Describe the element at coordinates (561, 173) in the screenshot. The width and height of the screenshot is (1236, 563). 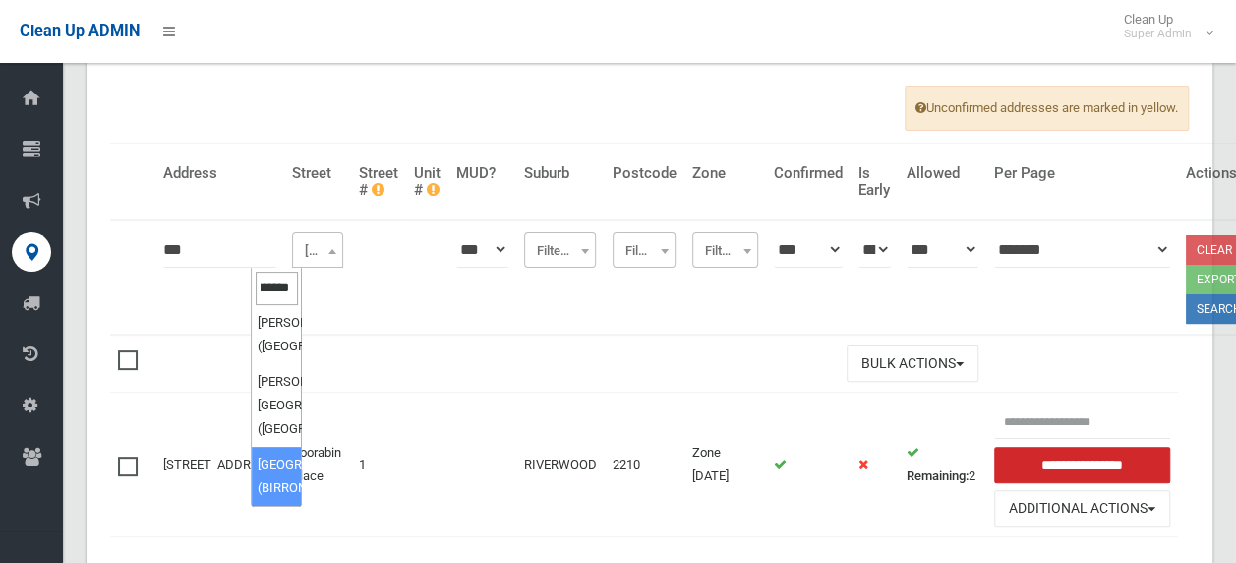
I see `h4: Suburb` at that location.